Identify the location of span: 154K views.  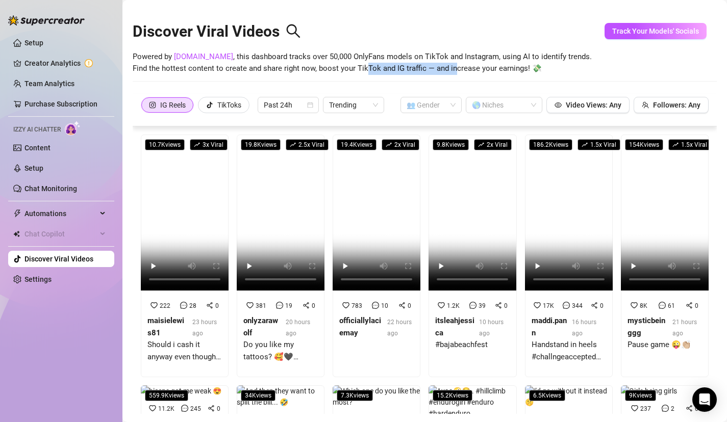
(644, 145).